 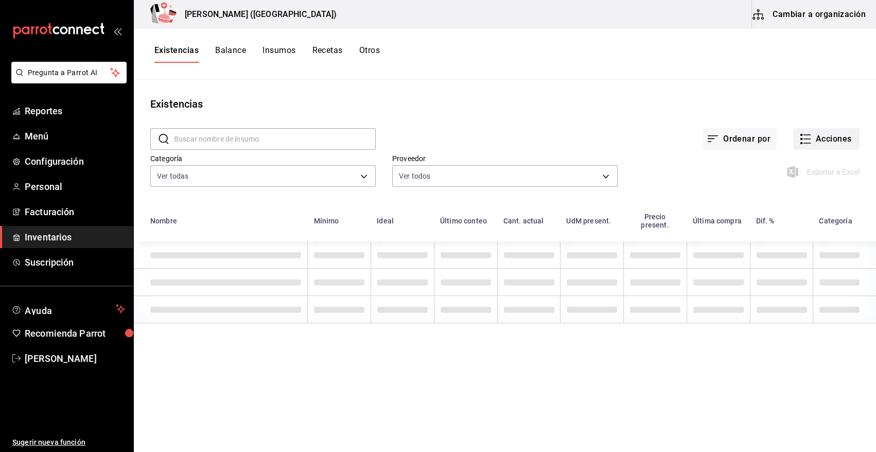 What do you see at coordinates (231, 54) in the screenshot?
I see `button: Balance` at bounding box center [231, 54].